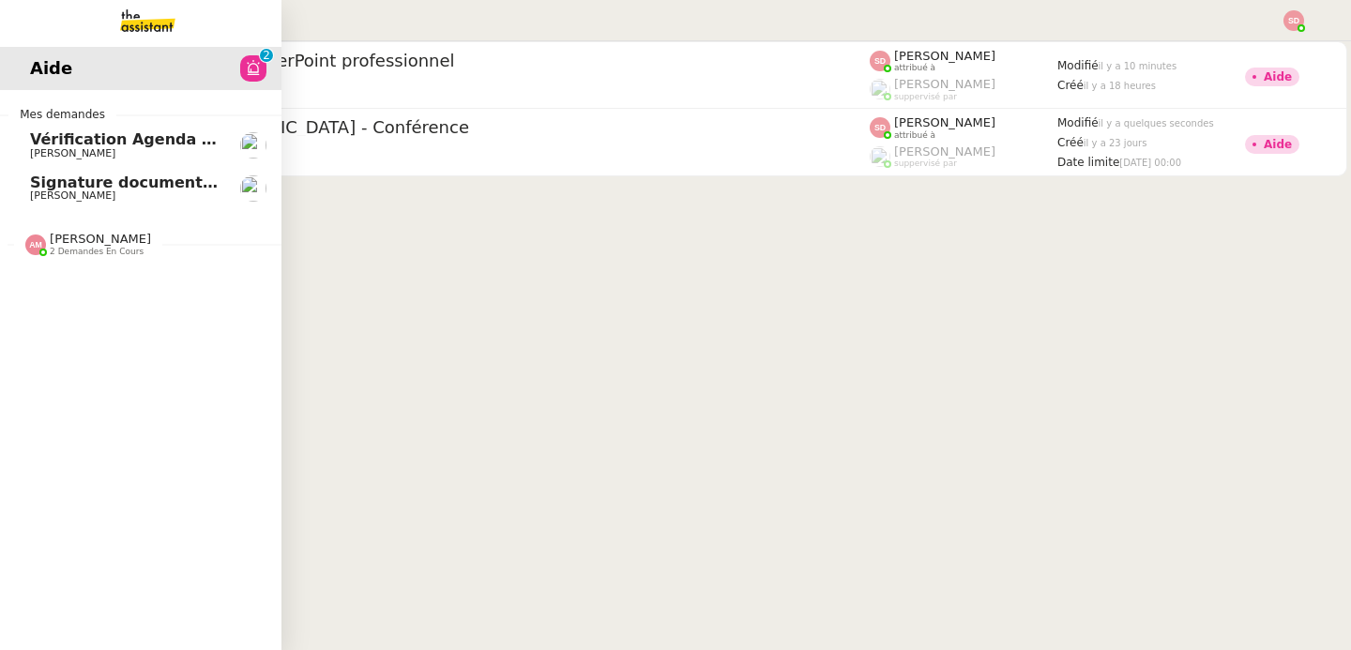 This screenshot has width=1351, height=650. Describe the element at coordinates (1119, 85) in the screenshot. I see `span: il y a 18 heures` at that location.